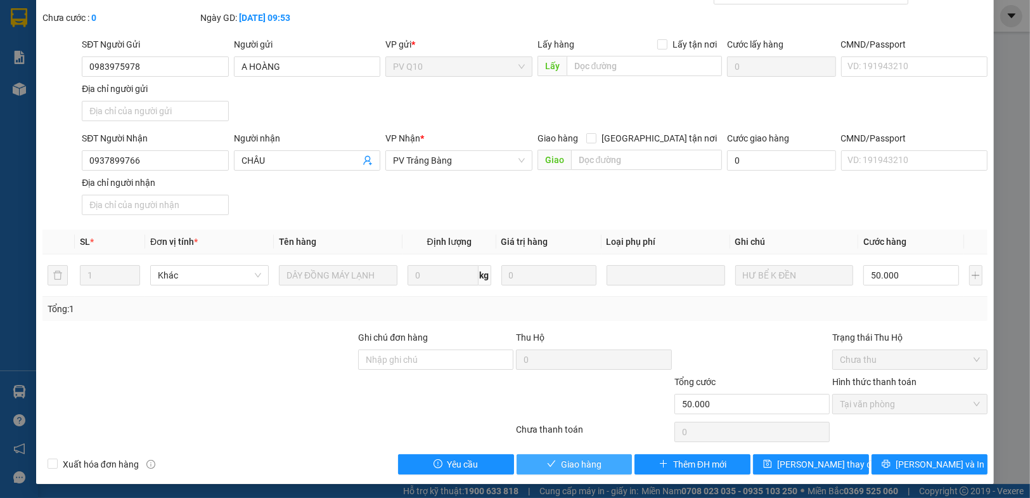 Image resolution: width=1030 pixels, height=498 pixels. What do you see at coordinates (155, 111) in the screenshot?
I see `input: Địa chỉ của người gửi` at bounding box center [155, 111].